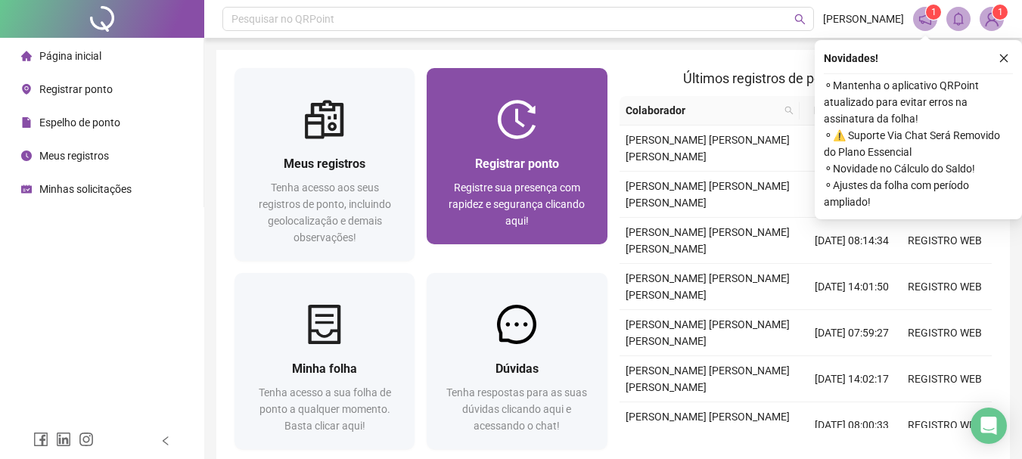 The width and height of the screenshot is (1022, 459). I want to click on a: DúvidasTenha respostas para as suas dúvidas clicando aqui e acessando o chat!, so click(517, 361).